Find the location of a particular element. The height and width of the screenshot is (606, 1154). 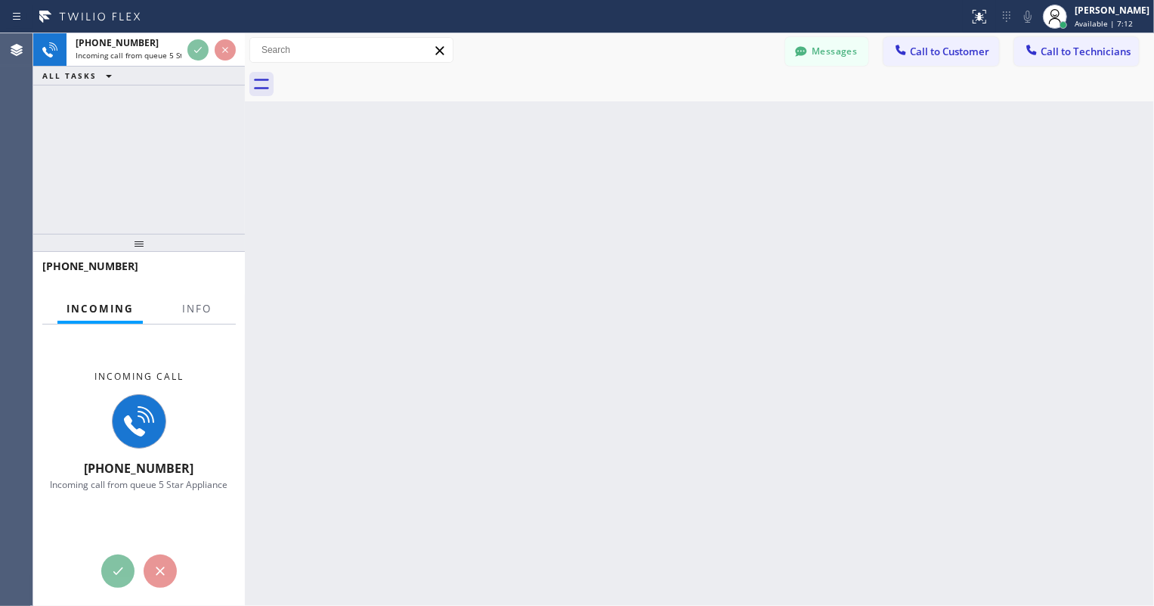

span: Incoming call is located at coordinates (139, 376).